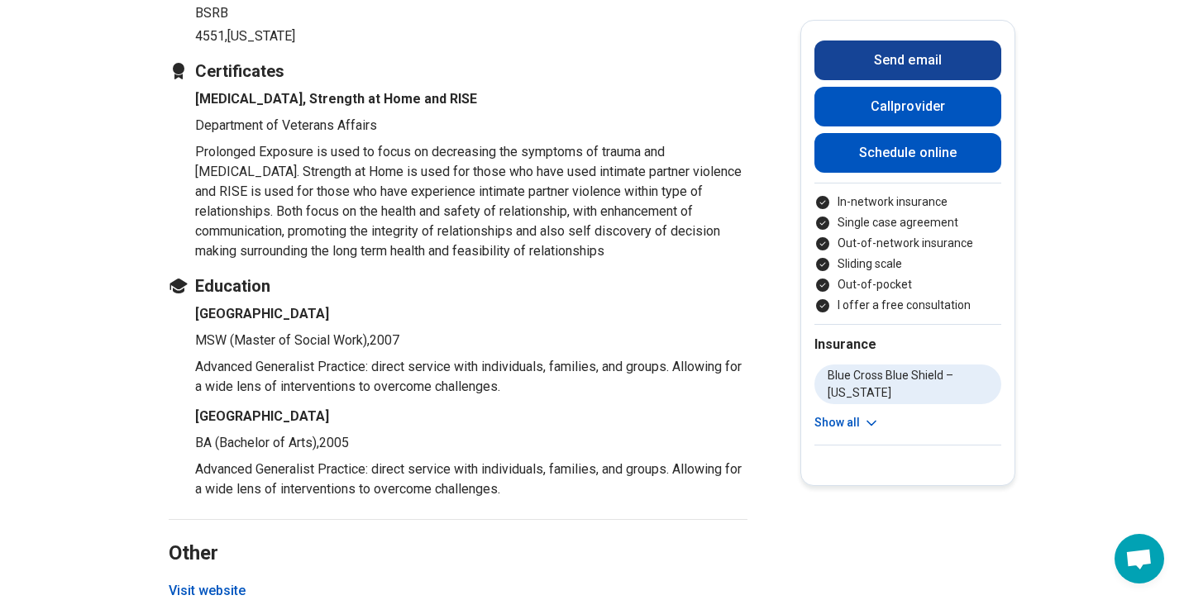  What do you see at coordinates (908, 222) in the screenshot?
I see `li: Single case agreement` at bounding box center [908, 222].